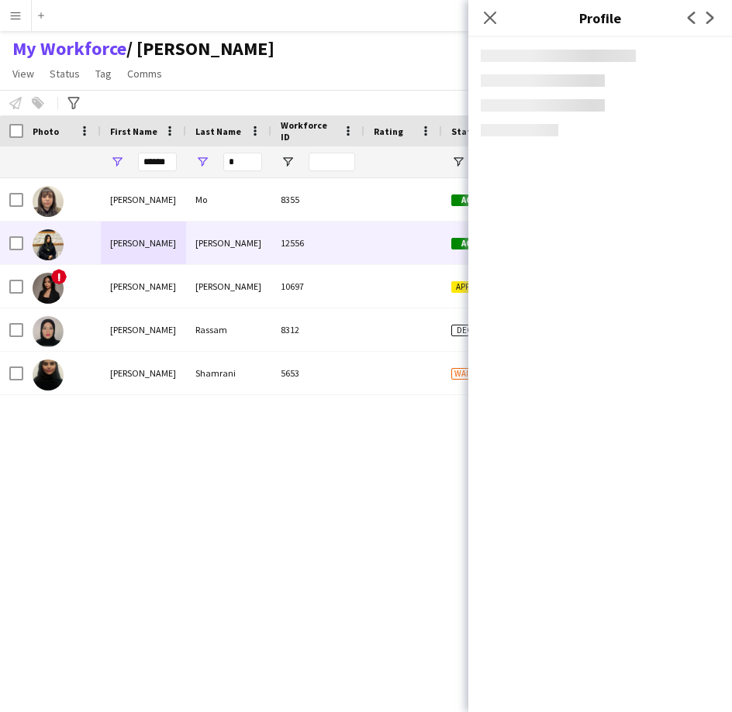 This screenshot has height=712, width=732. What do you see at coordinates (144, 74) in the screenshot?
I see `a: Comms` at bounding box center [144, 74].